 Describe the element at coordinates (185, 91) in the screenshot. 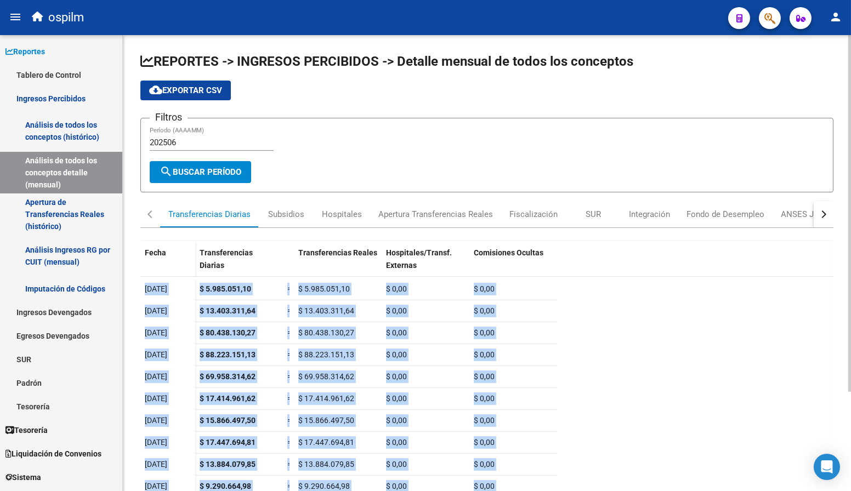

I see `span: Exportar CSV` at that location.